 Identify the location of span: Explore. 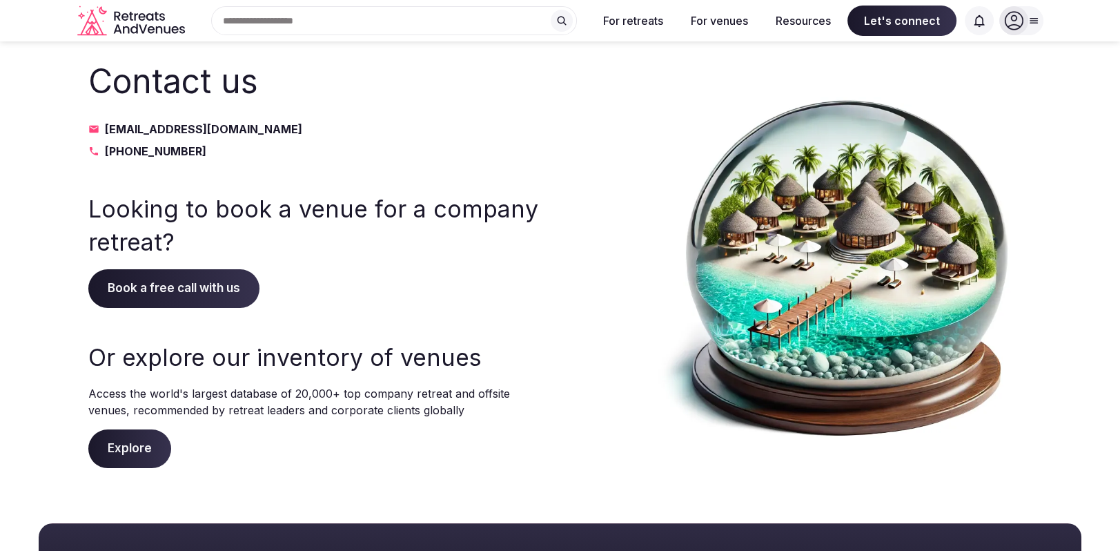
(130, 449).